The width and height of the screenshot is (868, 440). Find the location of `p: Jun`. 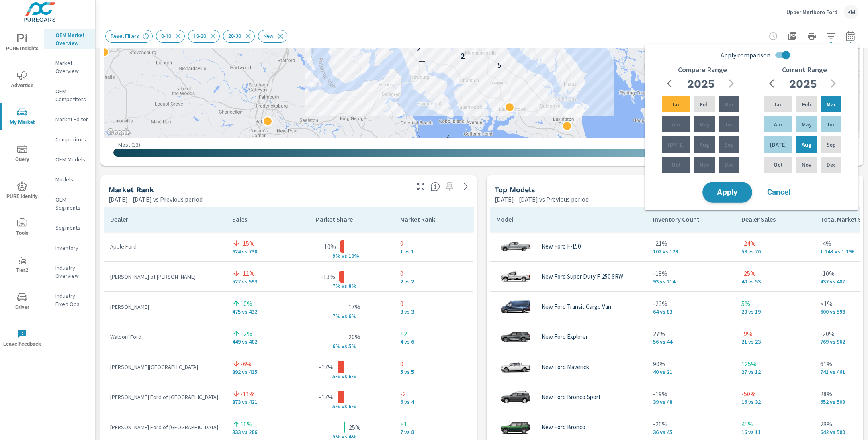

p: Jun is located at coordinates (831, 125).